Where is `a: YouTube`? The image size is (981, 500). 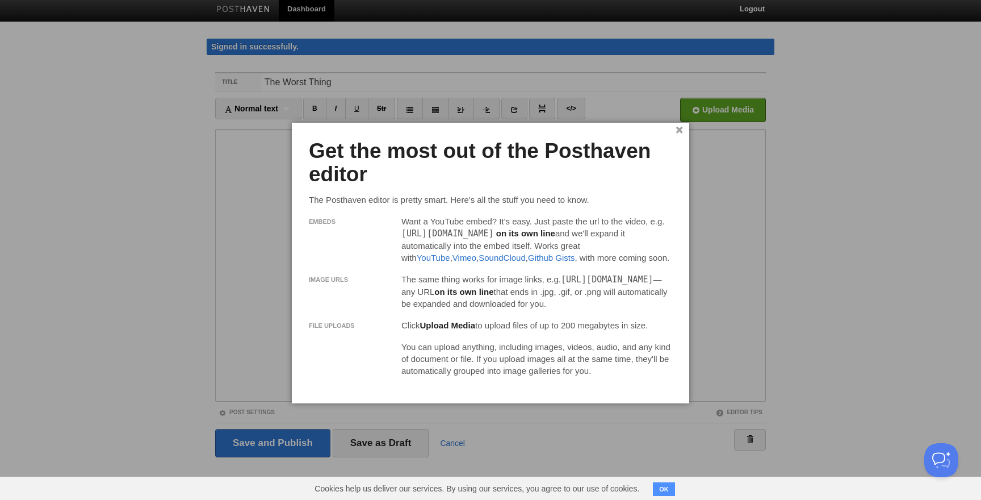 a: YouTube is located at coordinates (433, 257).